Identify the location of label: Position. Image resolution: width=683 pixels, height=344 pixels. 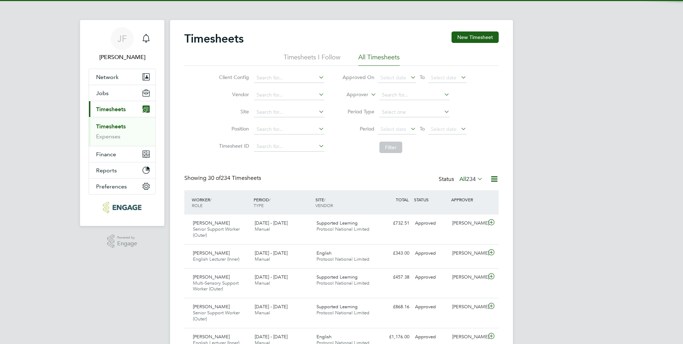
(233, 129).